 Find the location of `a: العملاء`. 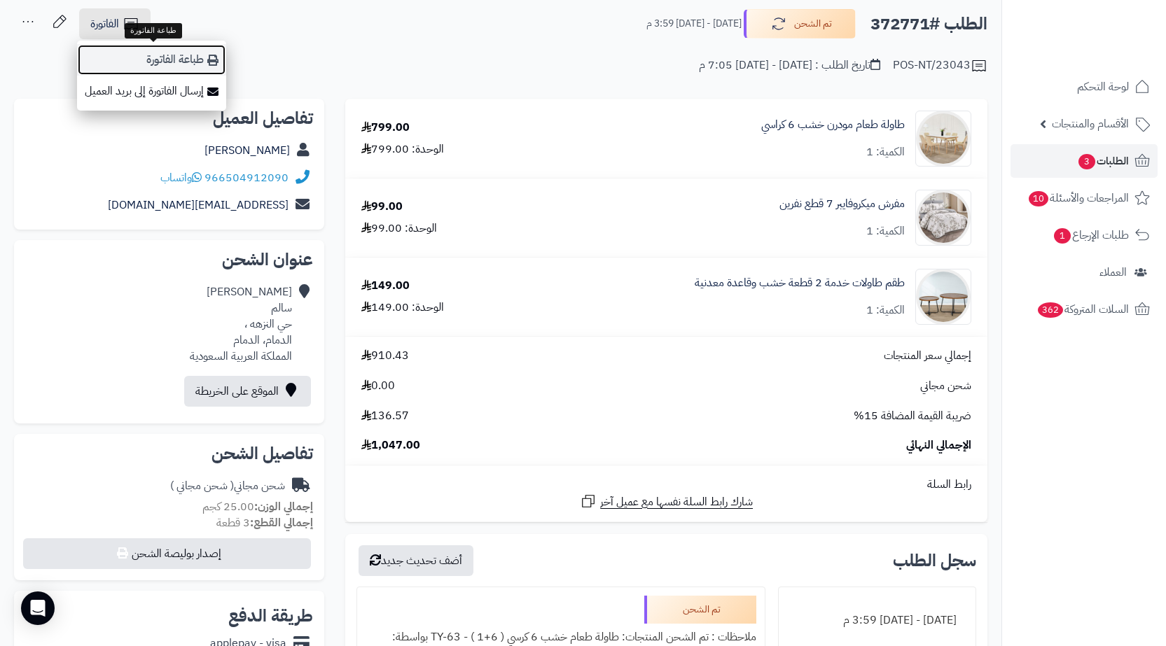

a: العملاء is located at coordinates (1084, 272).